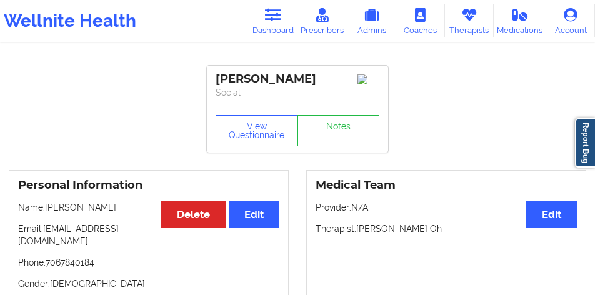 The width and height of the screenshot is (595, 295). I want to click on a: Prescribers, so click(322, 21).